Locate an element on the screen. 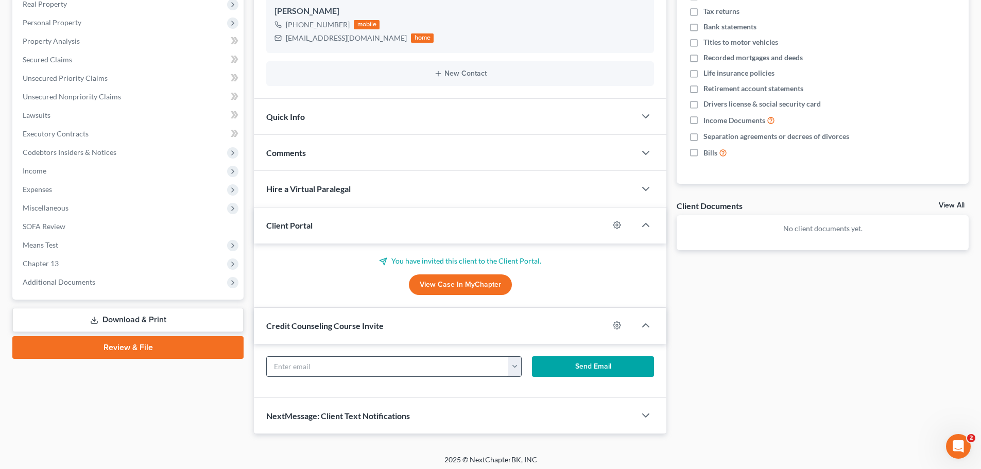 The image size is (981, 469). a: Download & Print is located at coordinates (128, 320).